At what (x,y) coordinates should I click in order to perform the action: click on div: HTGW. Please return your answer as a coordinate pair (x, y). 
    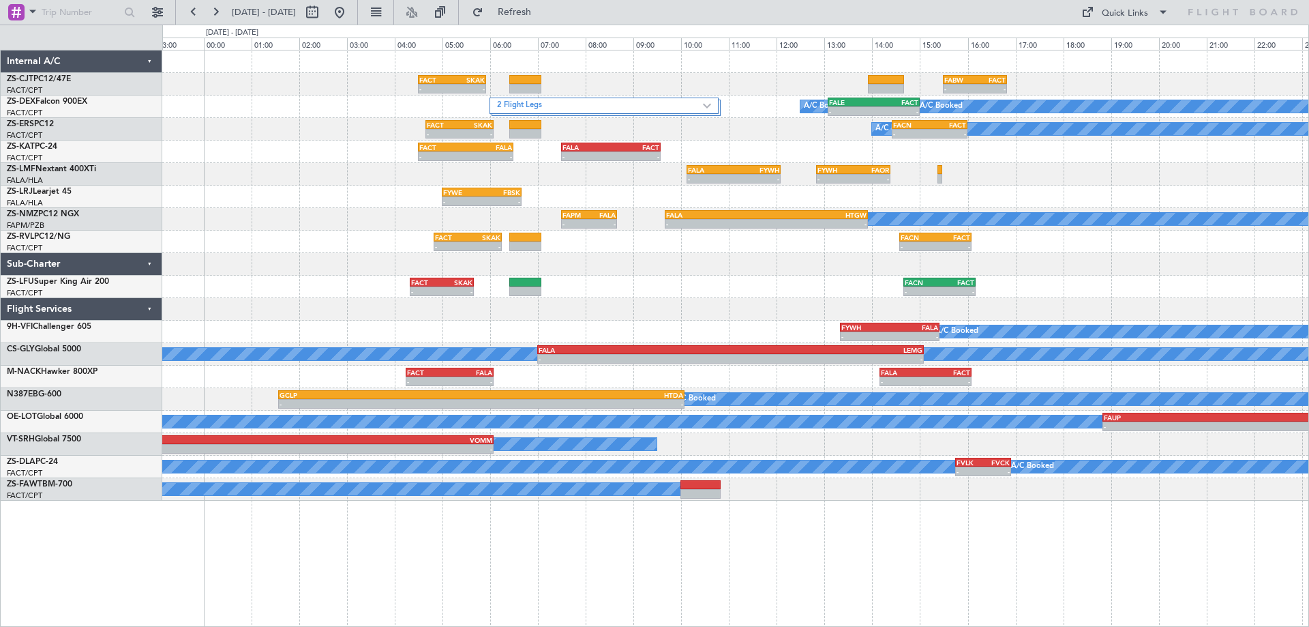
    Looking at the image, I should click on (816, 215).